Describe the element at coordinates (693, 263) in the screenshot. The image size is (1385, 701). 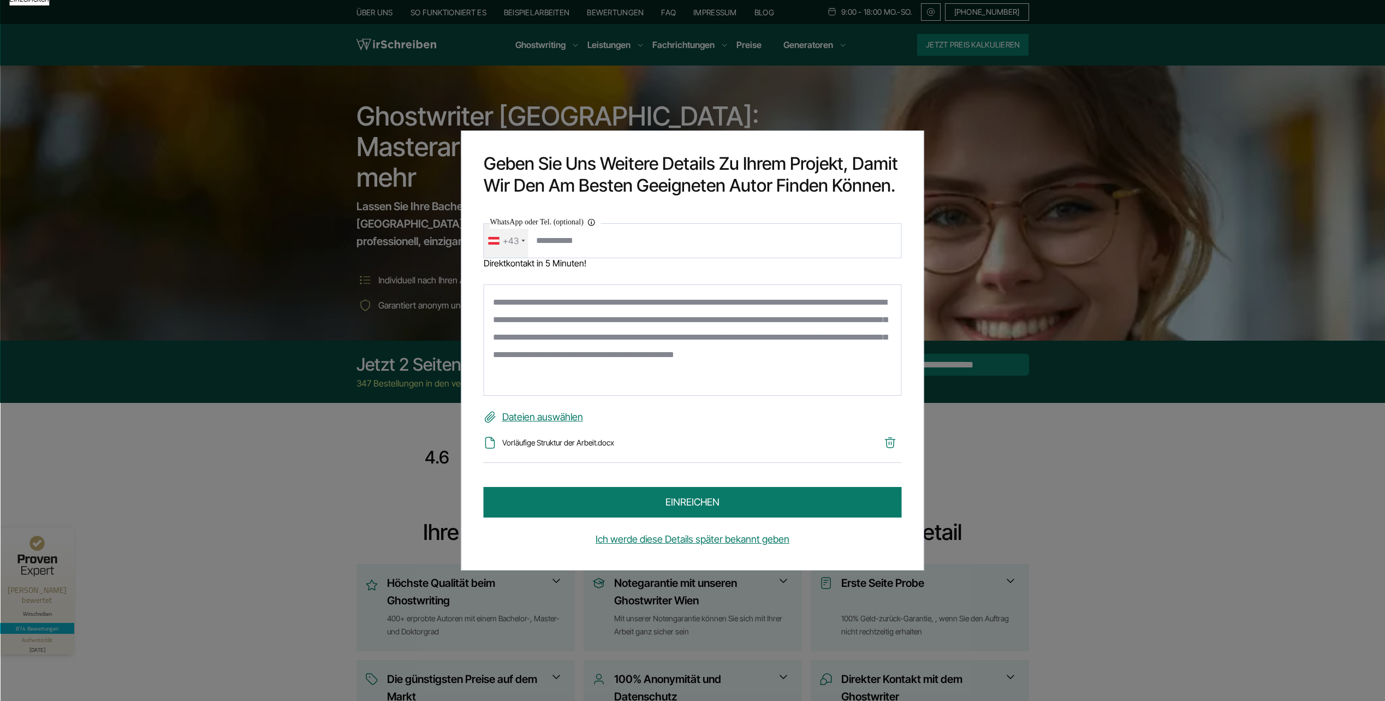
I see `div: Direktkontakt in 5 Minuten!` at that location.